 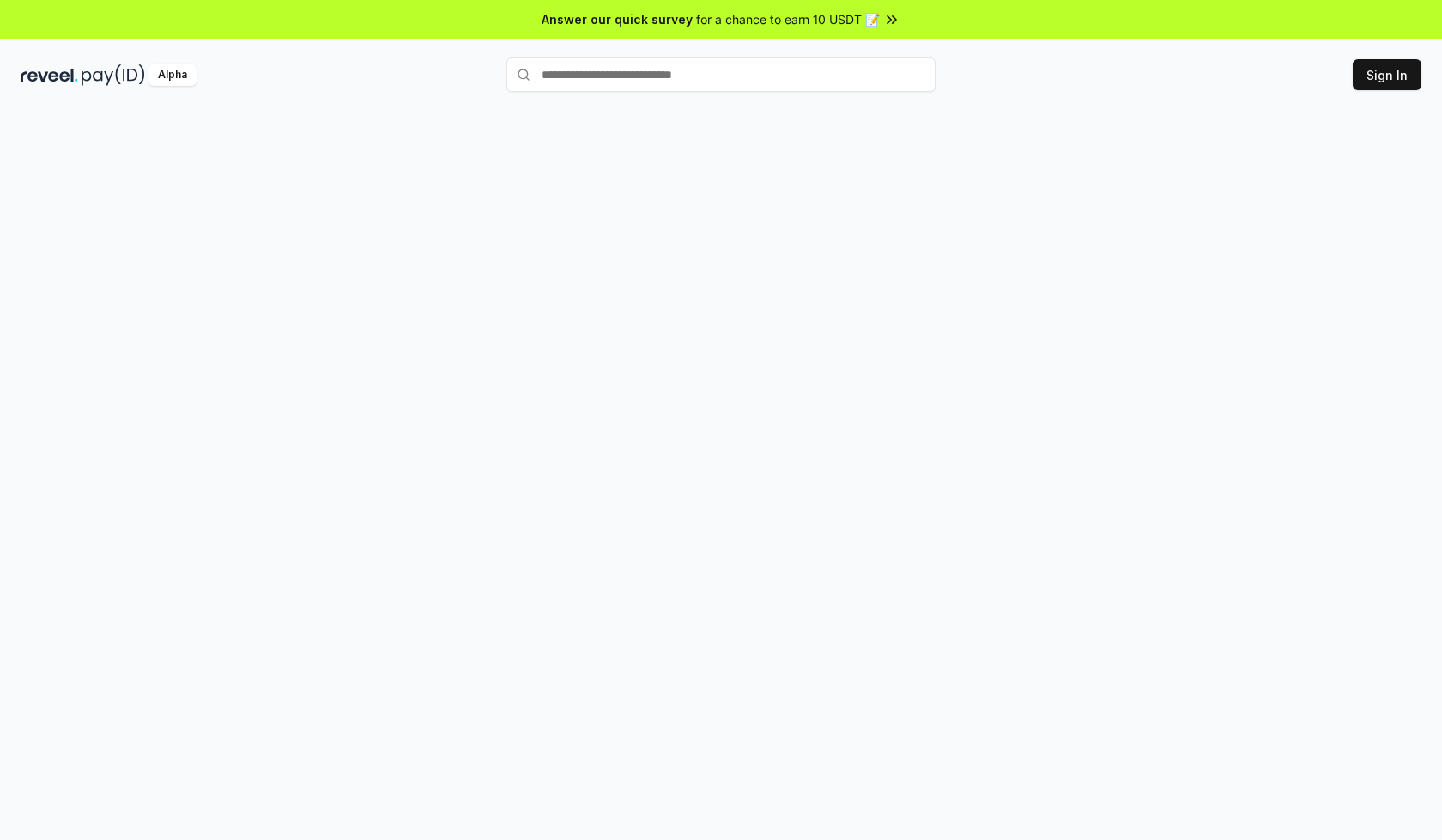 I want to click on img: pay_id, so click(x=114, y=75).